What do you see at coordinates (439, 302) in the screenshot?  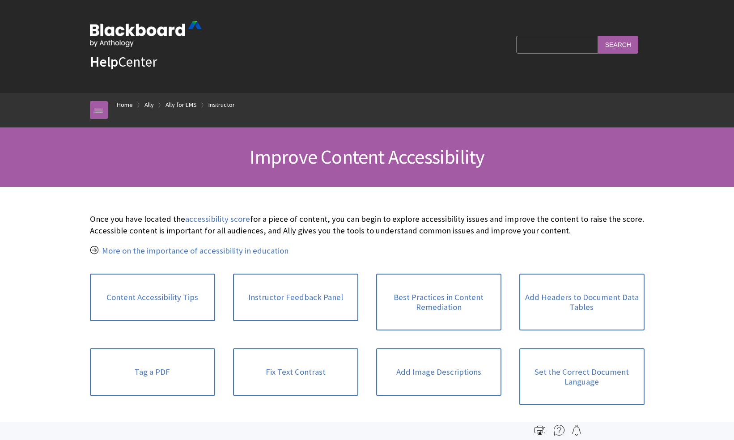 I see `a: Best Practices in Content Remediation` at bounding box center [439, 302].